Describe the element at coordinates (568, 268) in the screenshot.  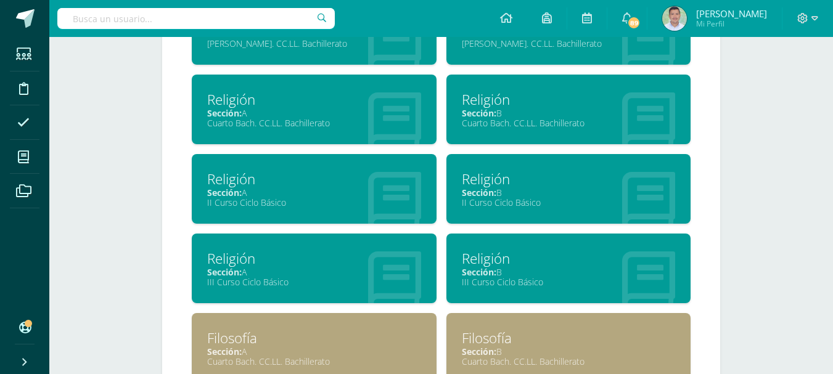
I see `a: ReligiónSección:BIII Curso Ciclo Básico` at that location.